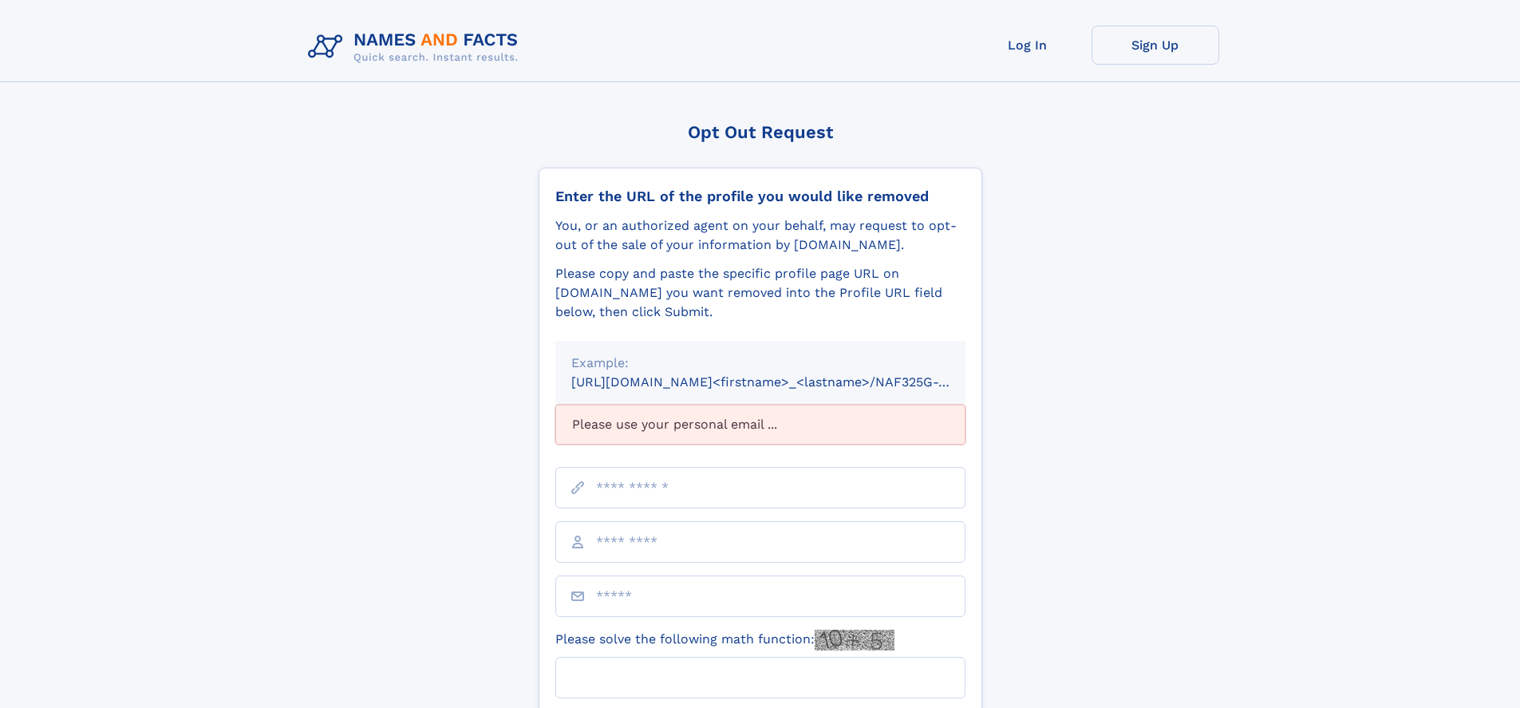 The width and height of the screenshot is (1520, 708). I want to click on div: Enter the URL of the profile you would like removed, so click(760, 196).